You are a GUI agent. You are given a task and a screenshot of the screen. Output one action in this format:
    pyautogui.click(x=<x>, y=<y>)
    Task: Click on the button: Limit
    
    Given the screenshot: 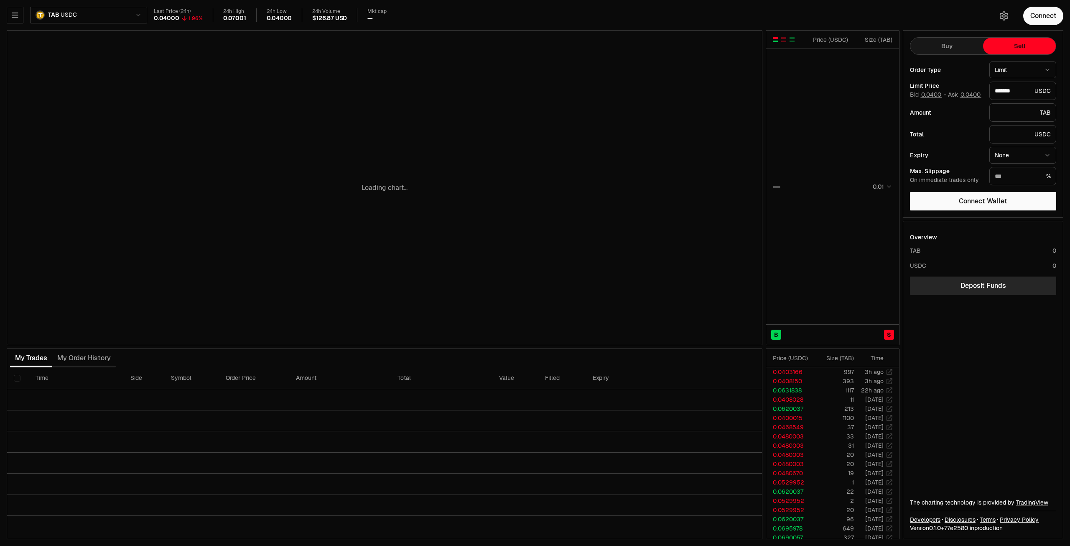 What is the action you would take?
    pyautogui.click(x=1023, y=70)
    